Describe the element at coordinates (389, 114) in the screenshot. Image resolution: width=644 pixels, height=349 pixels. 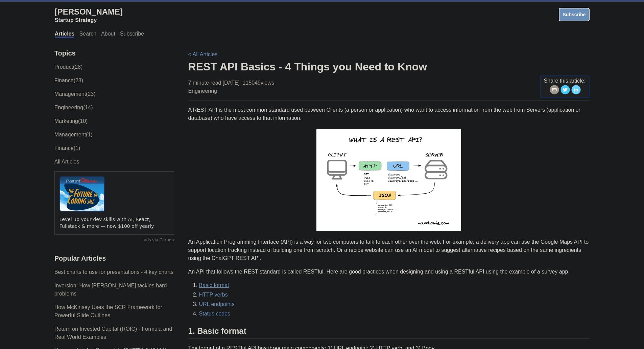
I see `p: A REST API is the most common standard used between Clients (a person or application) who want to...` at that location.